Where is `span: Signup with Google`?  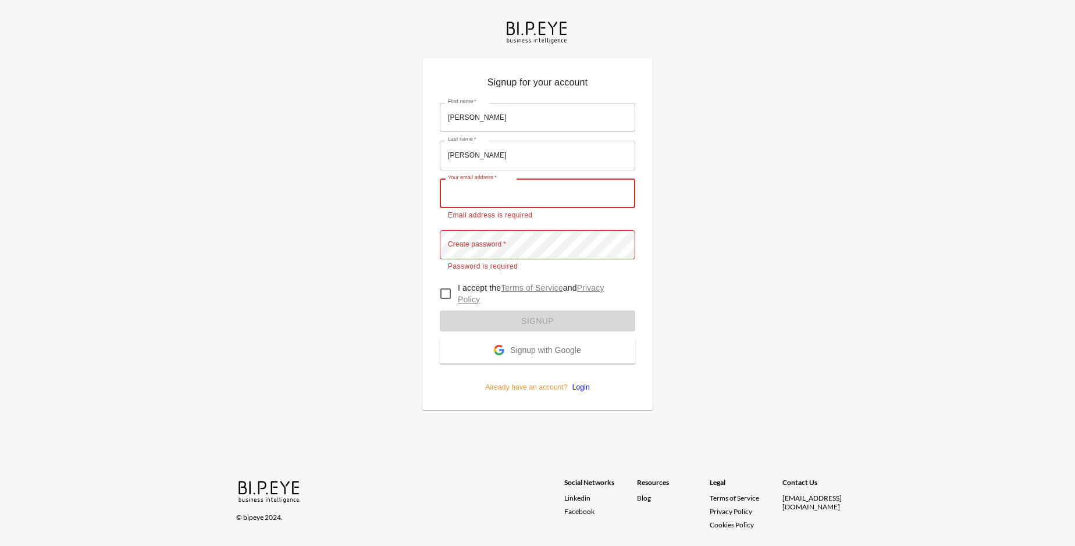
span: Signup with Google is located at coordinates (545, 351).